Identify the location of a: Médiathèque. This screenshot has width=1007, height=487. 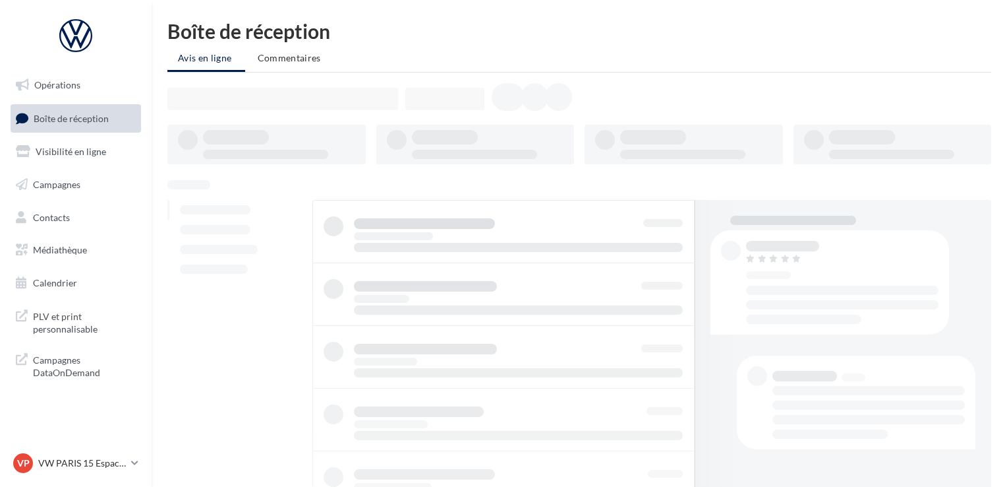
(76, 250).